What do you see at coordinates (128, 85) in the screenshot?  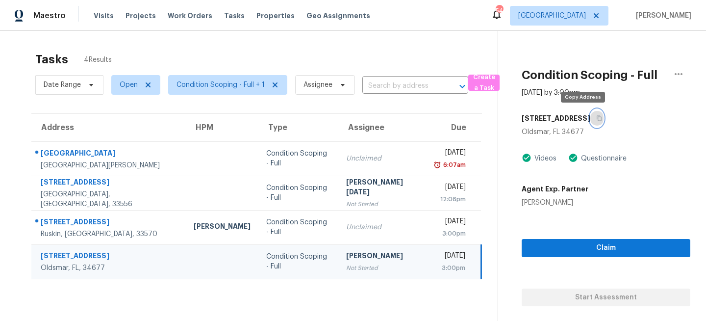 I see `span: Open` at bounding box center [128, 85].